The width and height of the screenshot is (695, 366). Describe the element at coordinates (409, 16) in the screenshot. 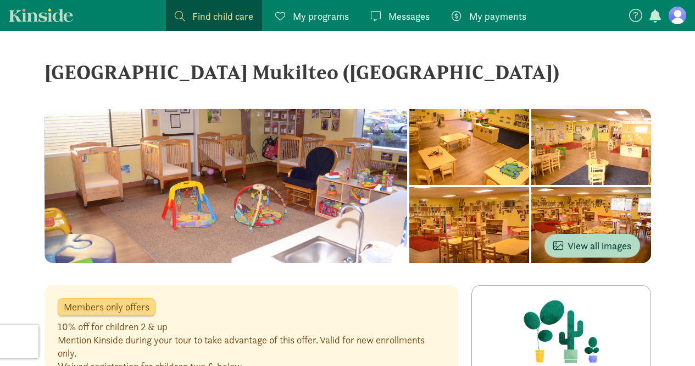

I see `span: Messages` at that location.